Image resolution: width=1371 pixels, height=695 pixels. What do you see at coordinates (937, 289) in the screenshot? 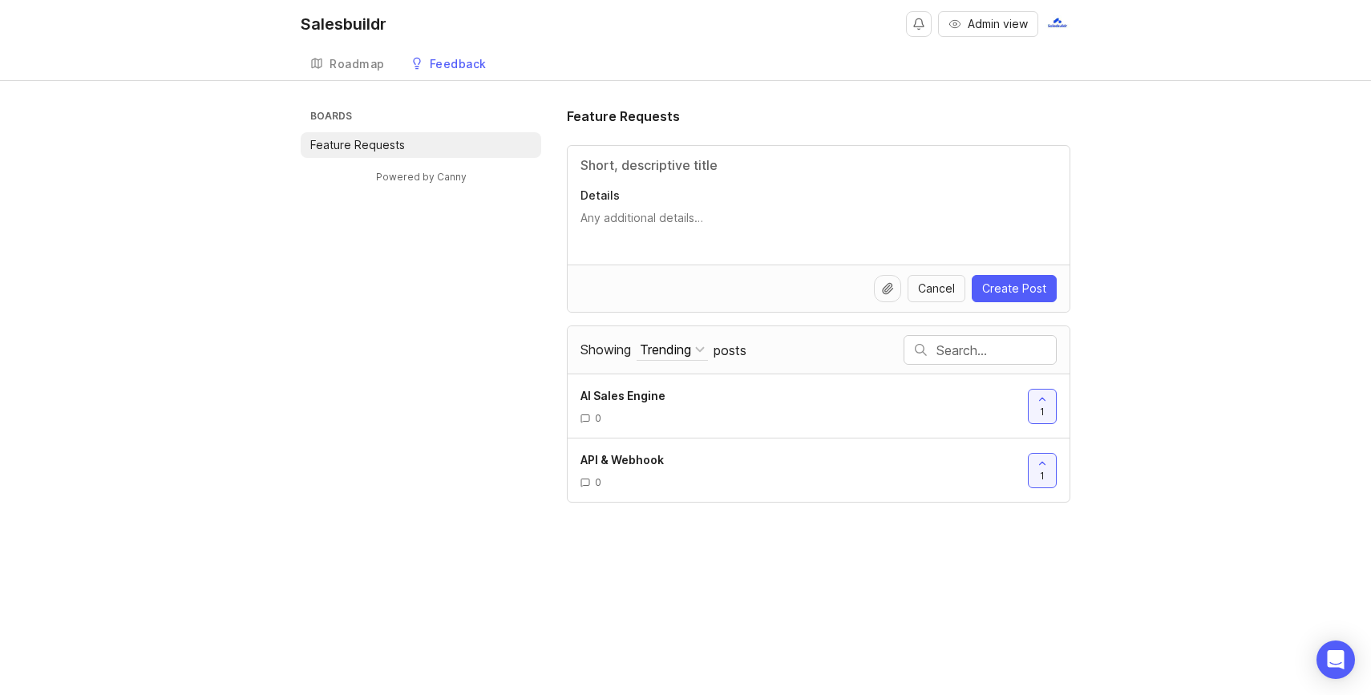
I see `span: Cancel` at bounding box center [937, 289].